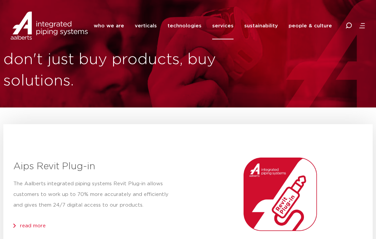 The width and height of the screenshot is (376, 239). What do you see at coordinates (146, 26) in the screenshot?
I see `a: verticals` at bounding box center [146, 26].